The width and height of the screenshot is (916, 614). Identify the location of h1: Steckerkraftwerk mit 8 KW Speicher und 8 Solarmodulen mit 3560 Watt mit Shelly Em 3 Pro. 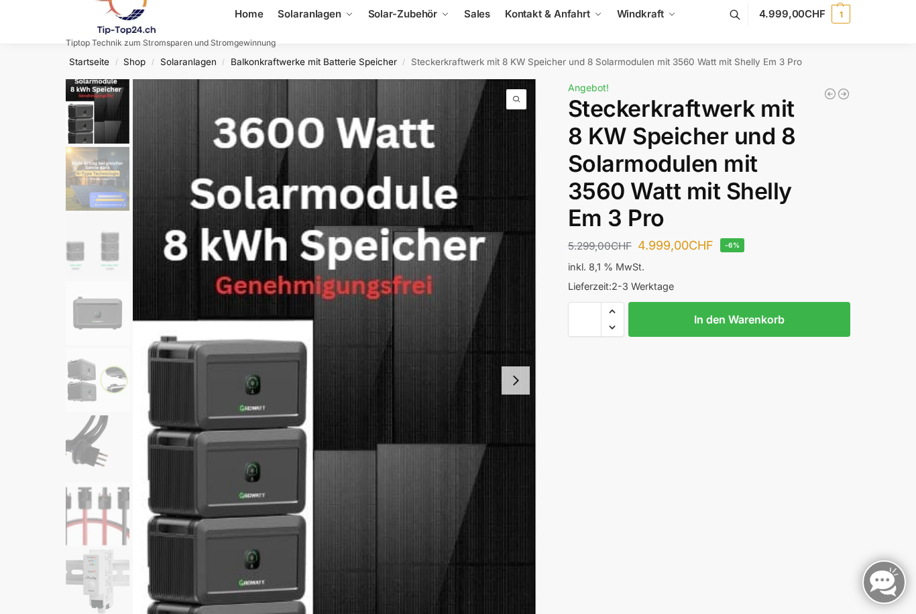
(709, 164).